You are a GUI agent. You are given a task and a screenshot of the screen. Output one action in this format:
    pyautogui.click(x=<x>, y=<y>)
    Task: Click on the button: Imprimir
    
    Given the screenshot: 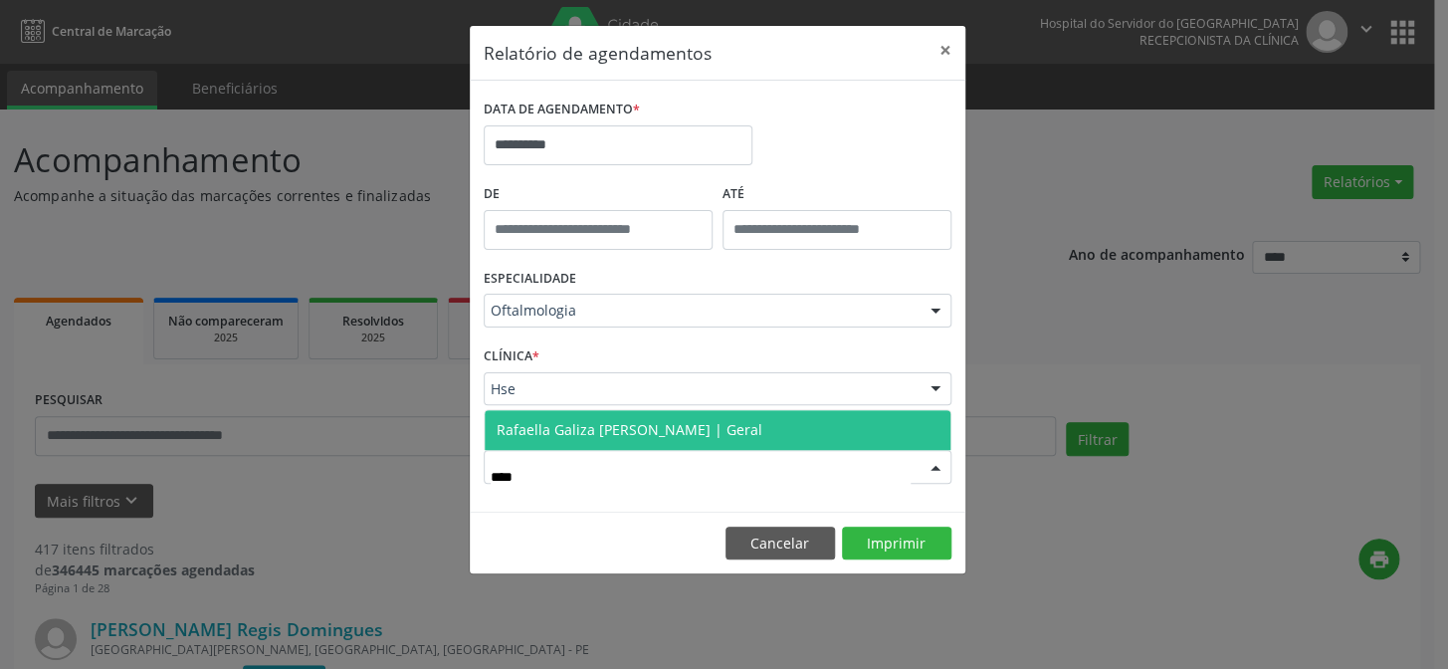 What is the action you would take?
    pyautogui.click(x=897, y=544)
    